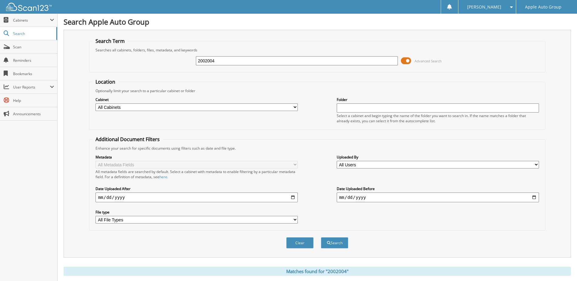 This screenshot has height=281, width=577. I want to click on label: Date Uploaded Before, so click(437, 188).